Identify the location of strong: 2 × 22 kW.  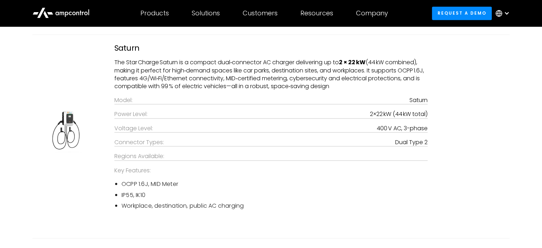
(352, 62).